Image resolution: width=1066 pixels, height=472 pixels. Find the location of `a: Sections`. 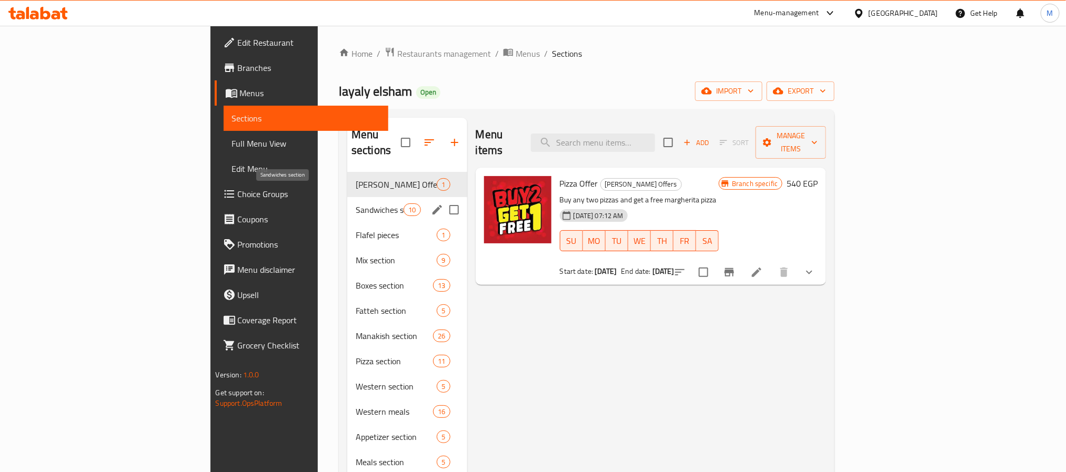

a: Sections is located at coordinates (306, 118).